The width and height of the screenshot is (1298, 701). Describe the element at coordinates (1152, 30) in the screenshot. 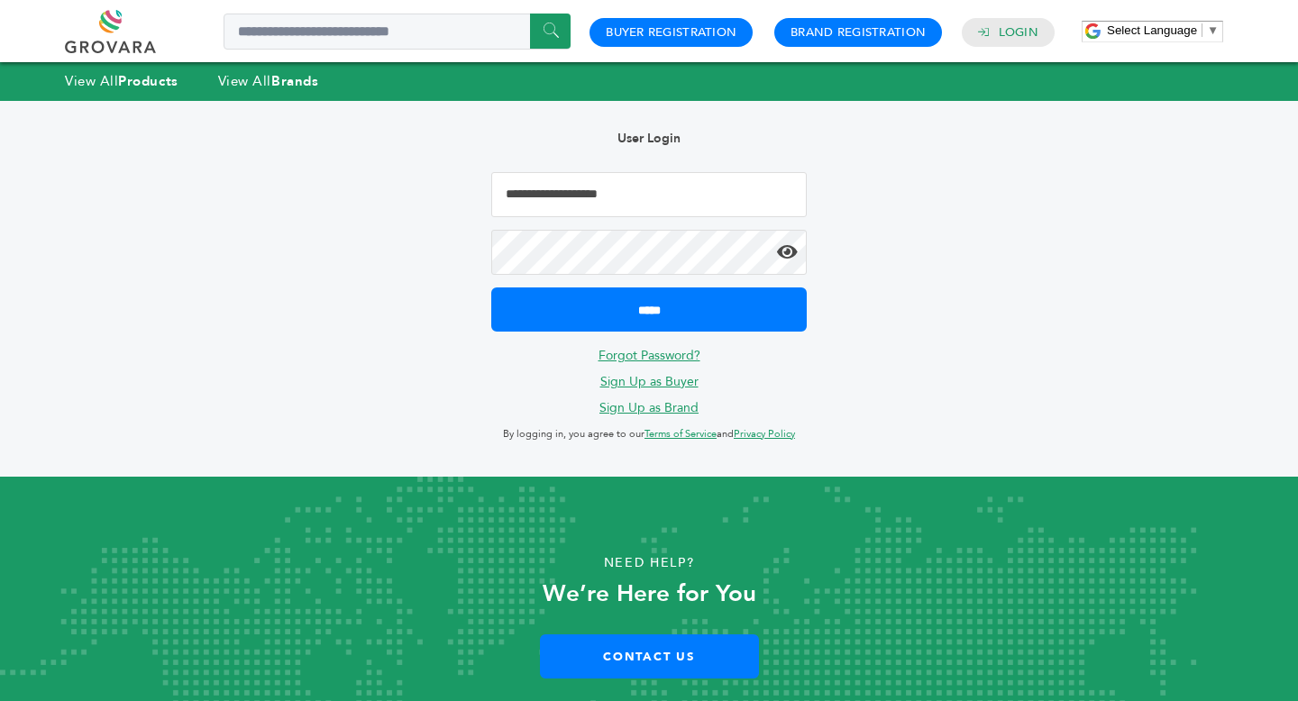

I see `span: Select Language` at that location.